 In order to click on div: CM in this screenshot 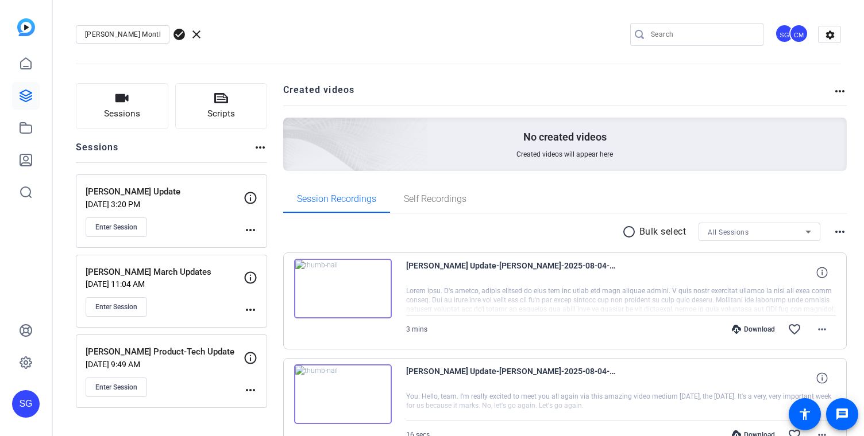, I will do `click(798, 33)`.